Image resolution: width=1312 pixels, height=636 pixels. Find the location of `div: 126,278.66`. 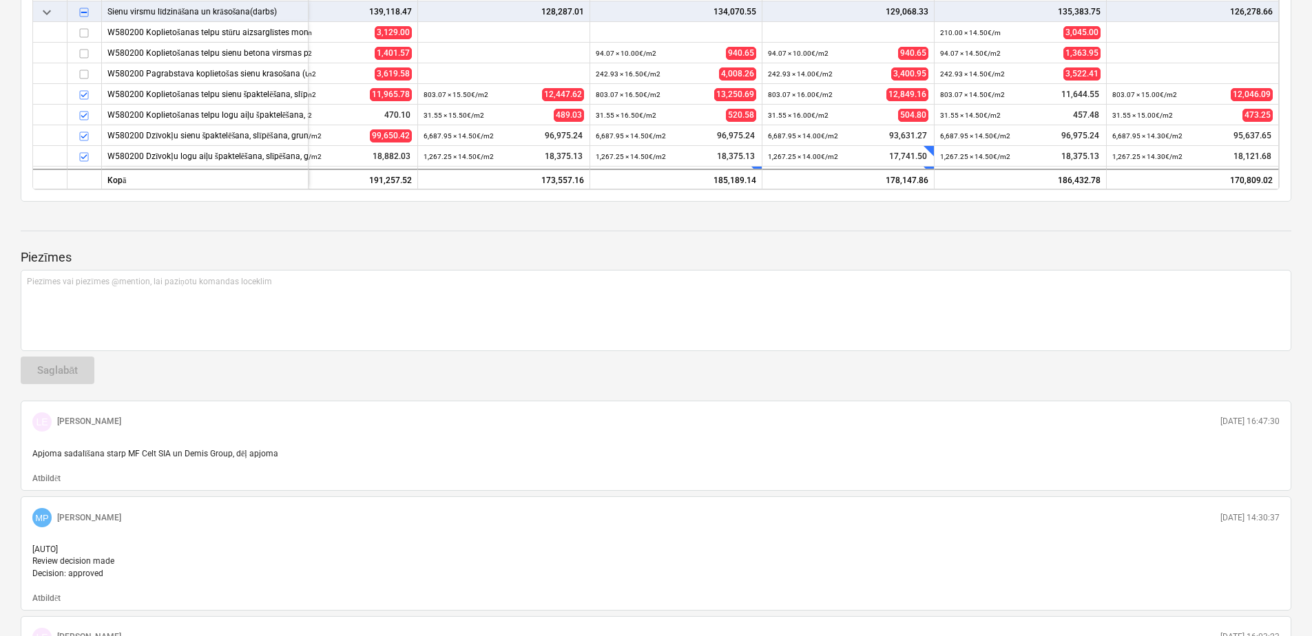

div: 126,278.66 is located at coordinates (1192, 12).